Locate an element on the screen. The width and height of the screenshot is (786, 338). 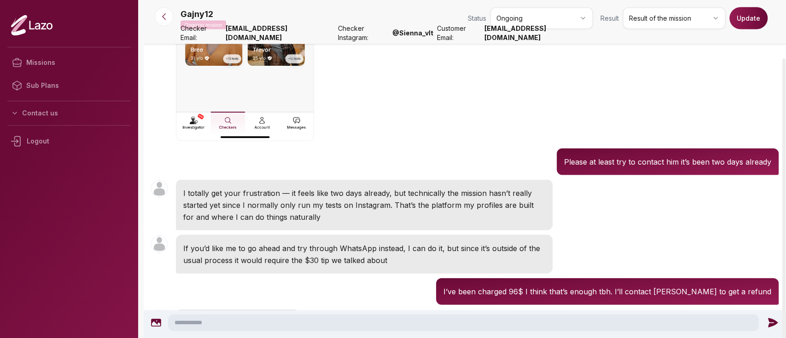
strong: @ Sienna_vlt is located at coordinates (413, 33).